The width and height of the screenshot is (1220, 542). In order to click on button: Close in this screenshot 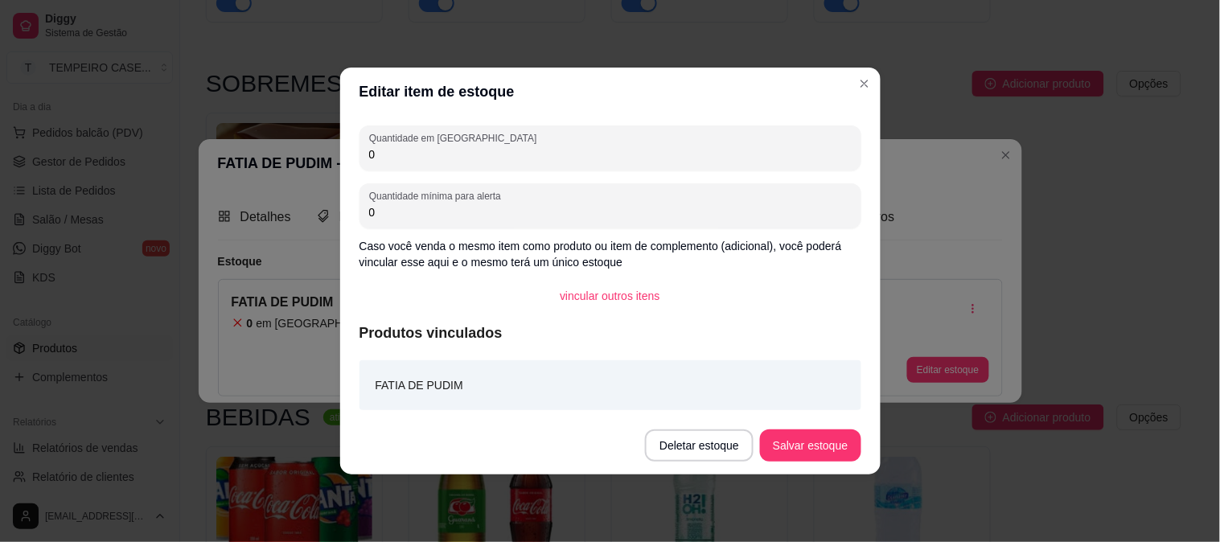, I will do `click(864, 84)`.